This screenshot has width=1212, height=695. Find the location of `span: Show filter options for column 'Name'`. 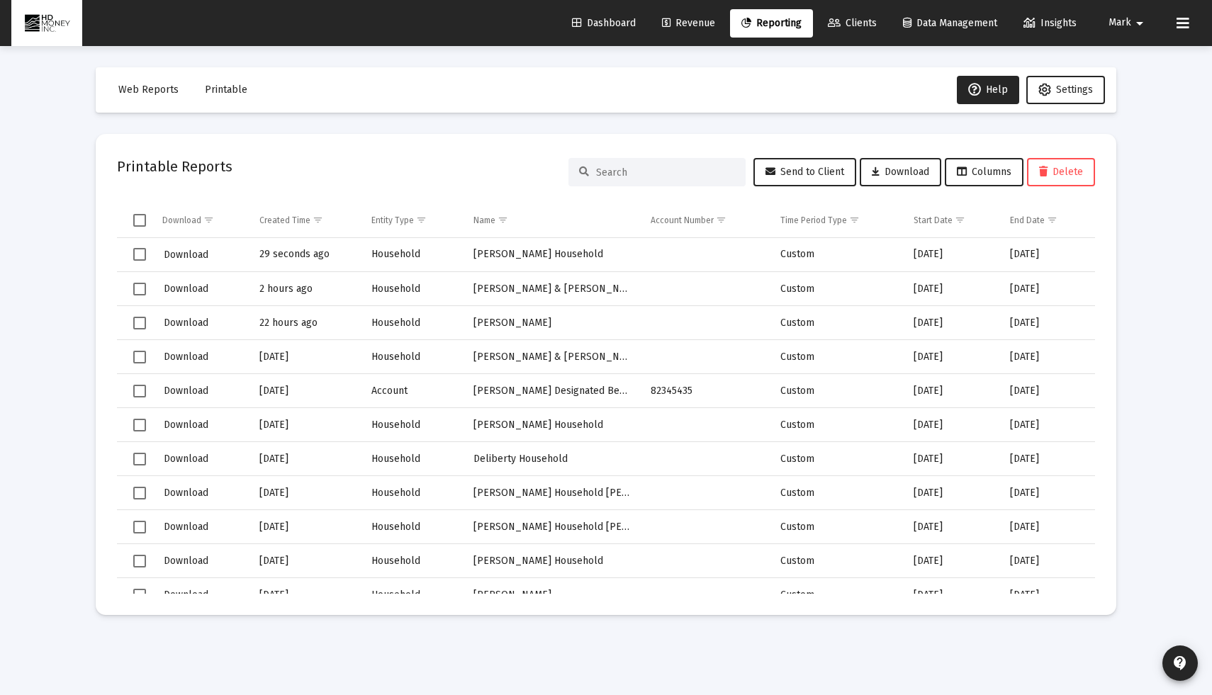

span: Show filter options for column 'Name' is located at coordinates (502, 220).